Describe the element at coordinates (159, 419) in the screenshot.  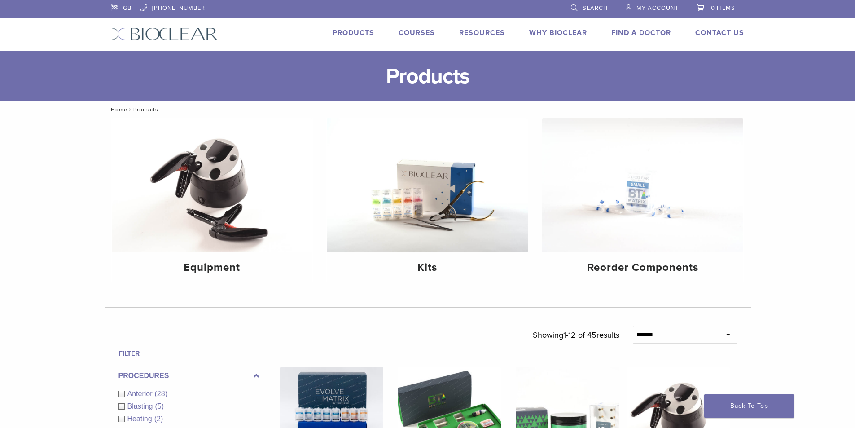
I see `span: (2)` at that location.